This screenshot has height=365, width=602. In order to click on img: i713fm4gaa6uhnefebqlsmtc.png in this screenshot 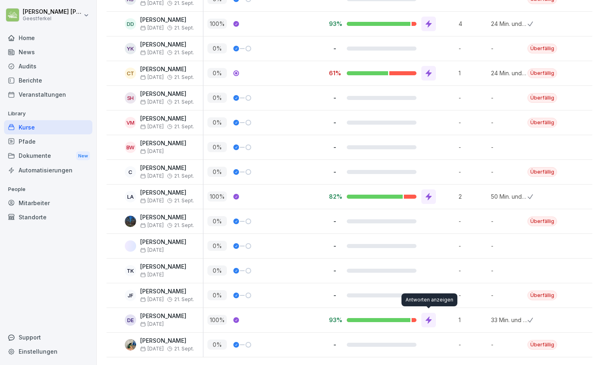, I will do `click(130, 345)`.